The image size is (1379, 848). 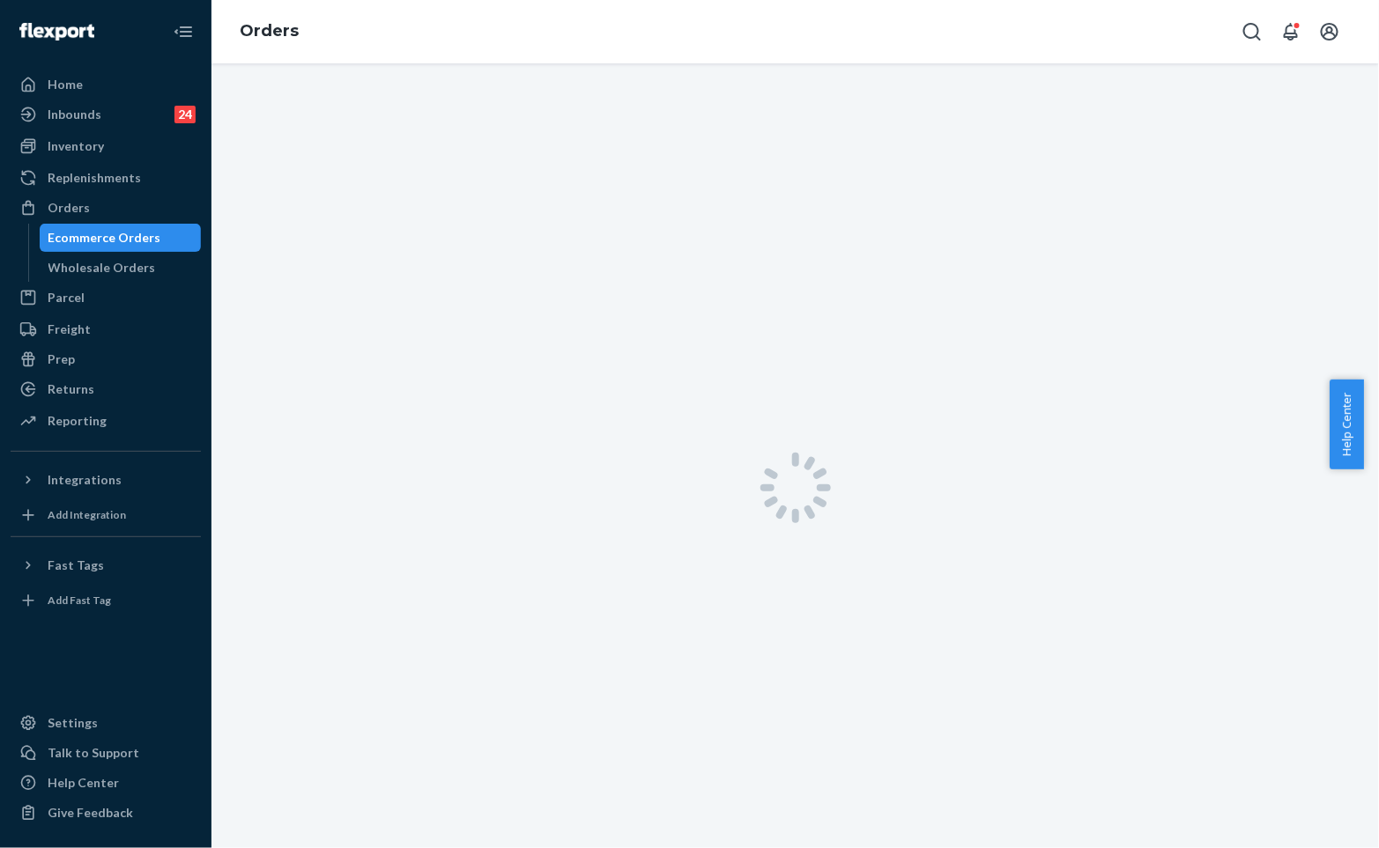 What do you see at coordinates (106, 566) in the screenshot?
I see `button: Fast Tags` at bounding box center [106, 566].